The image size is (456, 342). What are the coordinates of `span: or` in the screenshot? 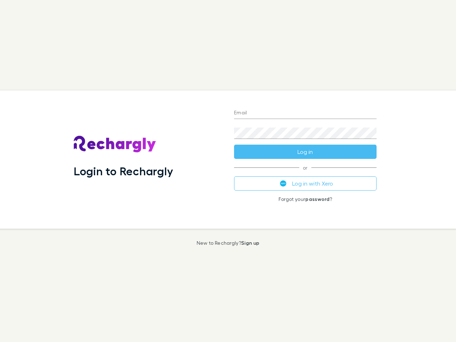 It's located at (306, 168).